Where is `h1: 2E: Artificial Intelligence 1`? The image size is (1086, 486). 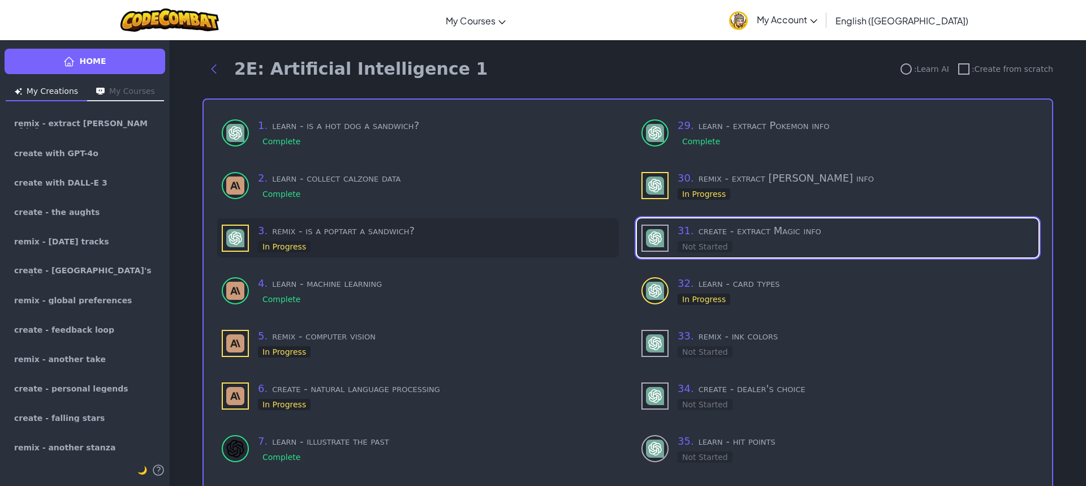 h1: 2E: Artificial Intelligence 1 is located at coordinates (361, 69).